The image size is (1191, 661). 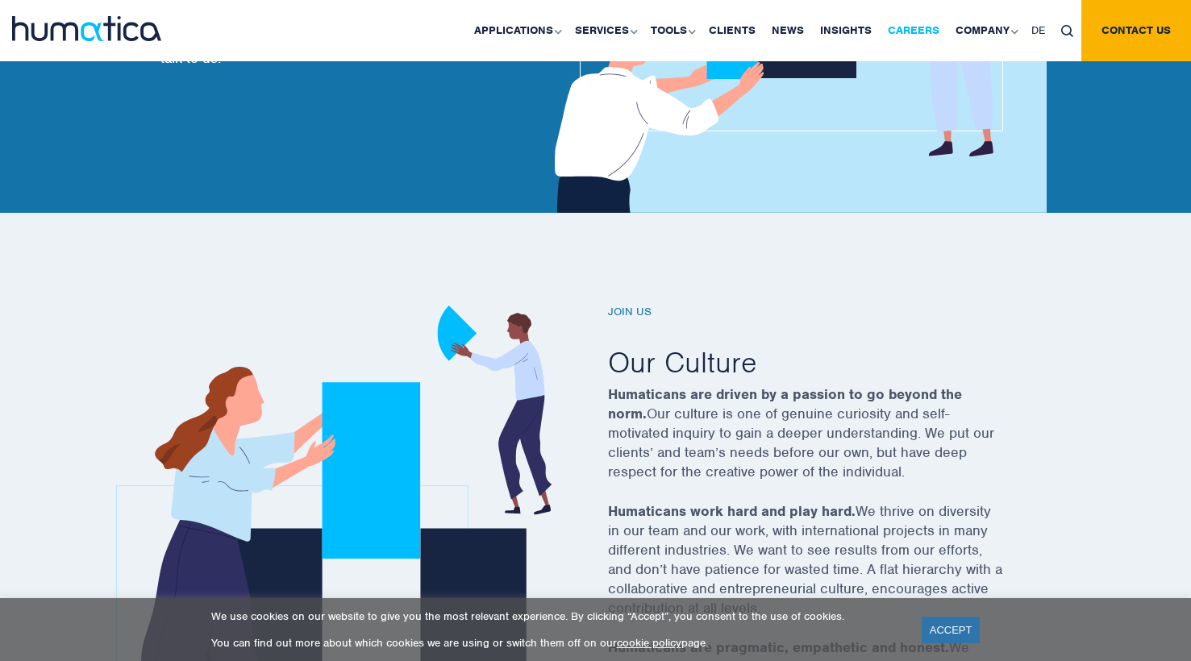 What do you see at coordinates (86, 28) in the screenshot?
I see `img: logo` at bounding box center [86, 28].